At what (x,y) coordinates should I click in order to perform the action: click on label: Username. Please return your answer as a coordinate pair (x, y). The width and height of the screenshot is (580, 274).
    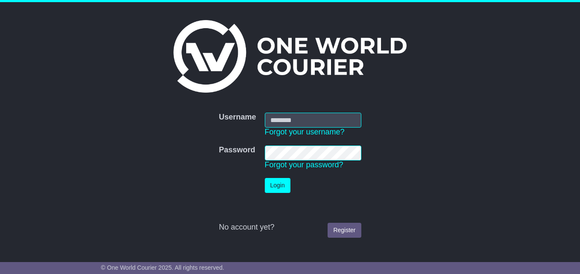
    Looking at the image, I should click on (237, 117).